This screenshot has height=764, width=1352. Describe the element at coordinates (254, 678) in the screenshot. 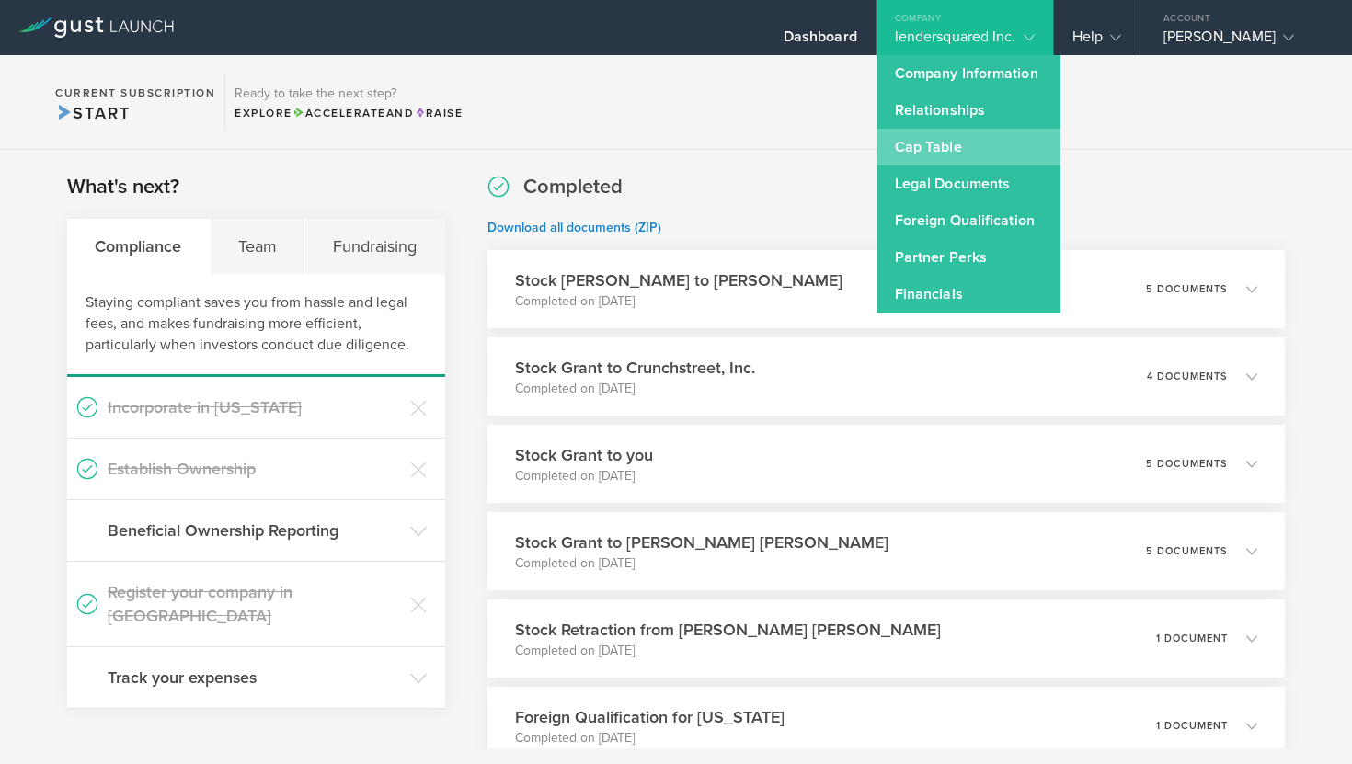

I see `h3: Track your expenses` at that location.